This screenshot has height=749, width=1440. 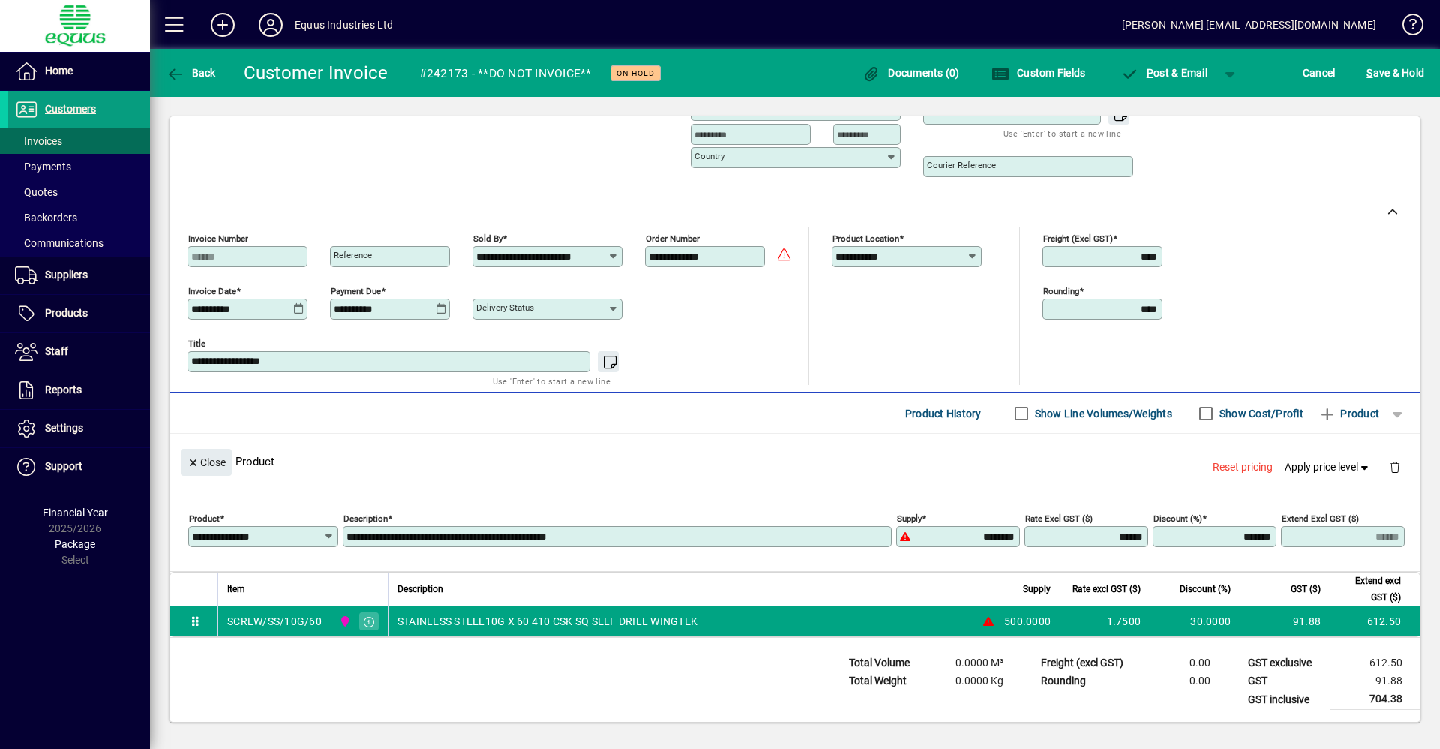 I want to click on span: Product History, so click(x=944, y=413).